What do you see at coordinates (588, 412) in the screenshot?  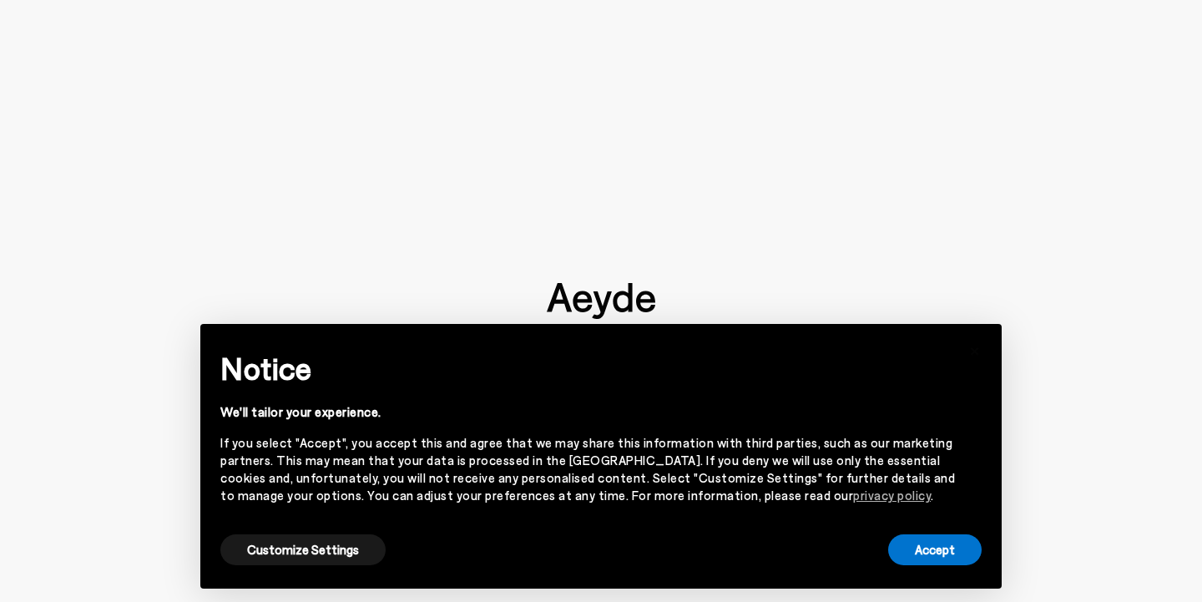 I see `div: We'll tailor your experience.` at bounding box center [588, 412].